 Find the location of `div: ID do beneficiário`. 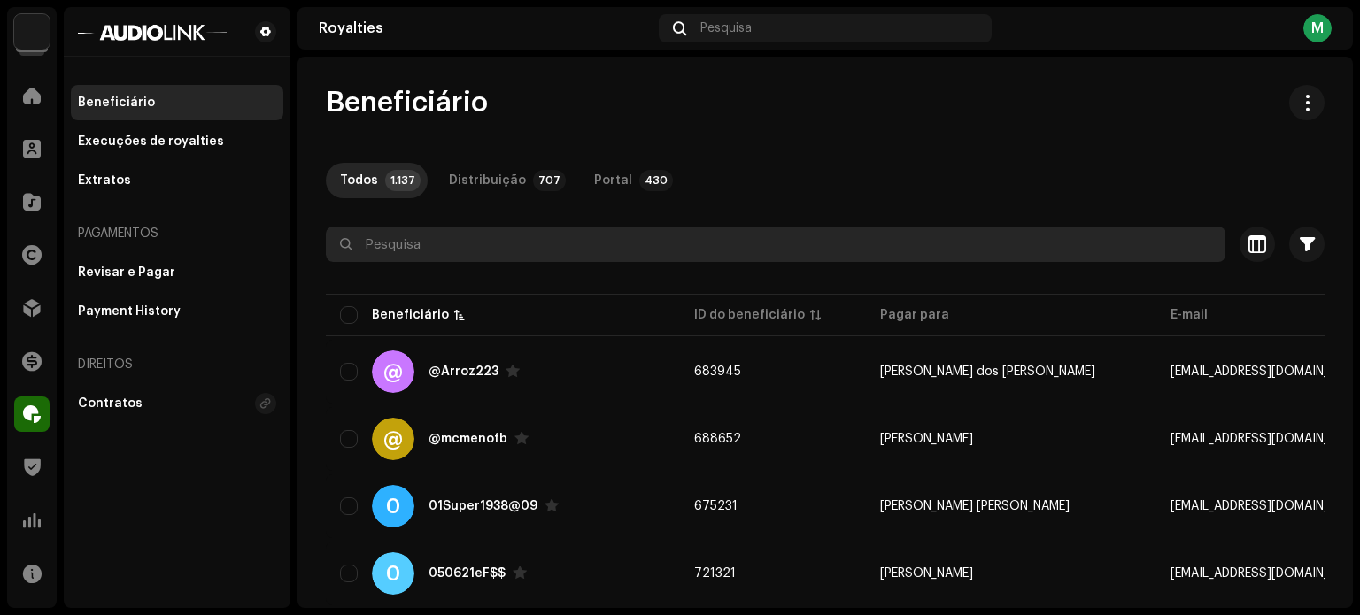

div: ID do beneficiário is located at coordinates (749, 315).